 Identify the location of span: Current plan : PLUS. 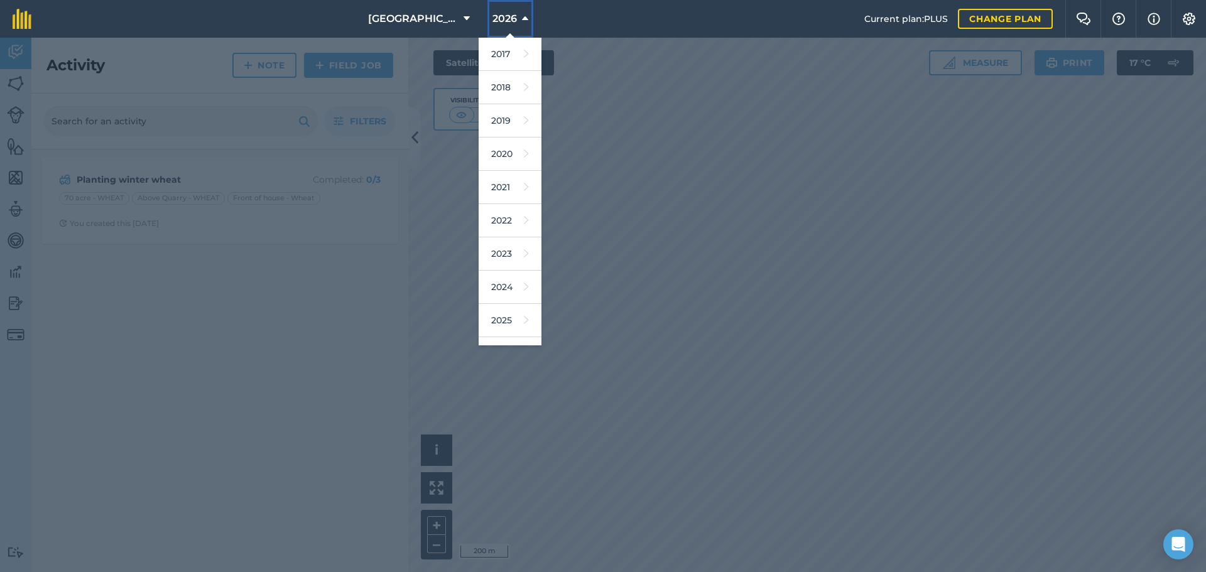
(906, 19).